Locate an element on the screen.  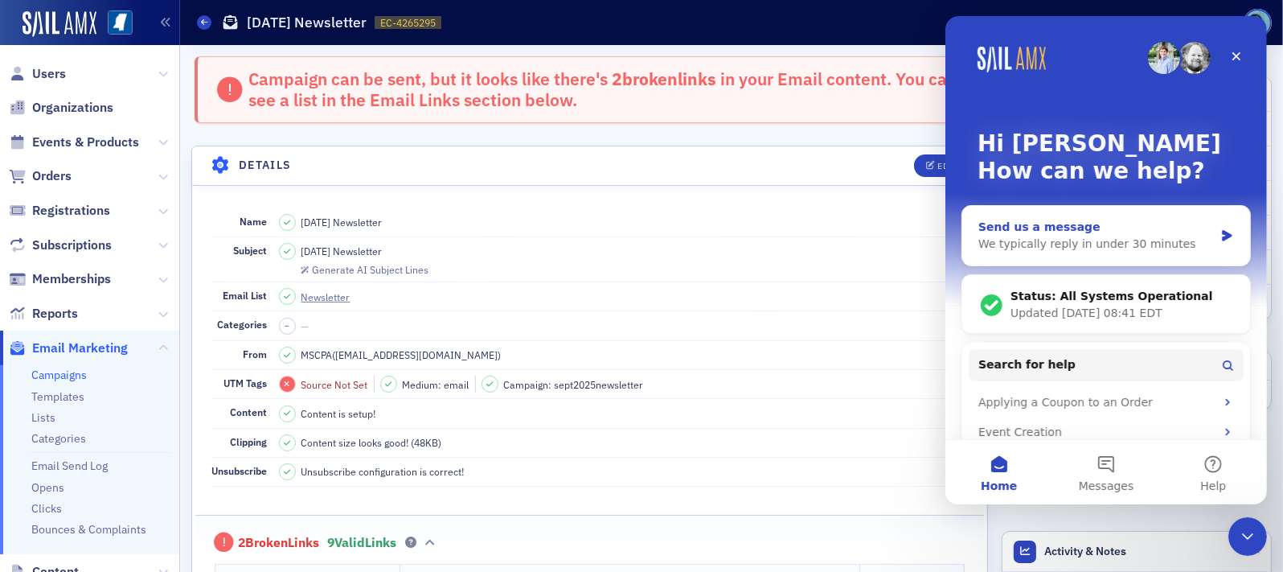
a: Bounces & Complaints is located at coordinates (88, 529).